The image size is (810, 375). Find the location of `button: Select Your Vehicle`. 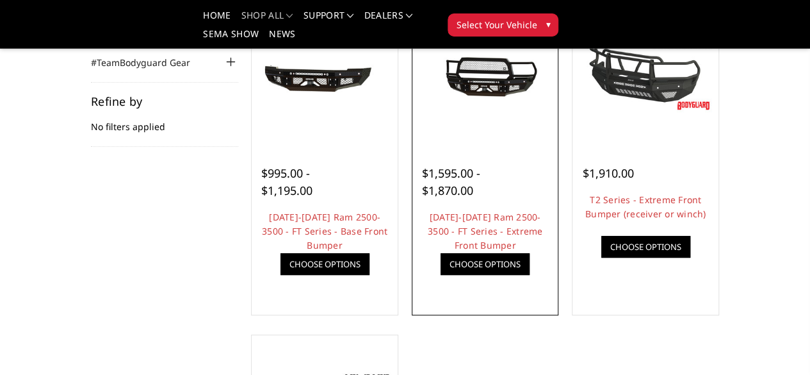

button: Select Your Vehicle is located at coordinates (503, 25).